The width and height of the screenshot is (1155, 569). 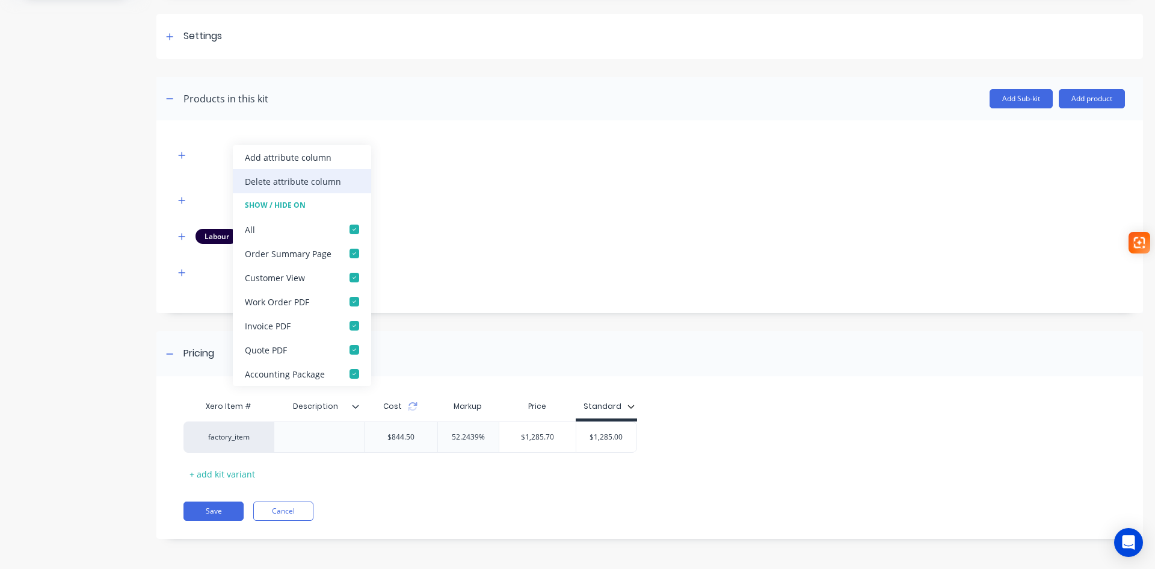 I want to click on div: Cost, so click(x=401, y=406).